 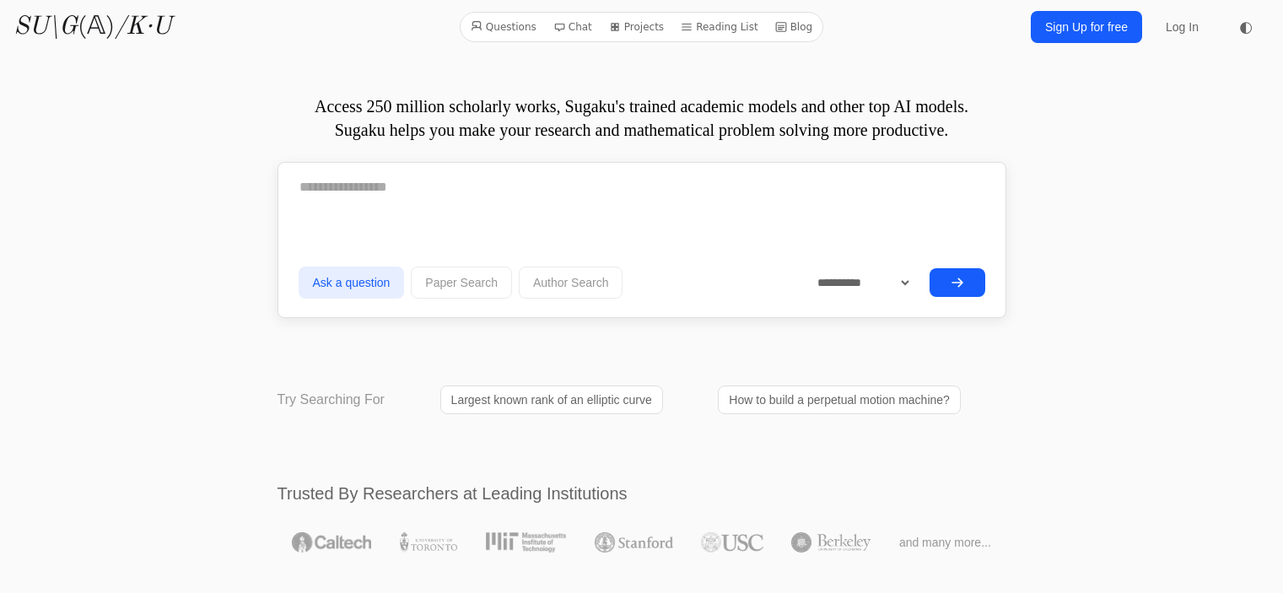 I want to click on a: Reading List, so click(x=719, y=27).